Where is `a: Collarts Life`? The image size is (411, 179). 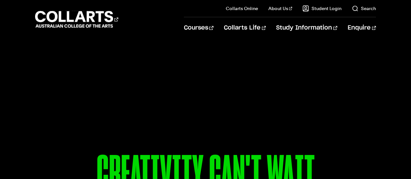
a: Collarts Life is located at coordinates (245, 28).